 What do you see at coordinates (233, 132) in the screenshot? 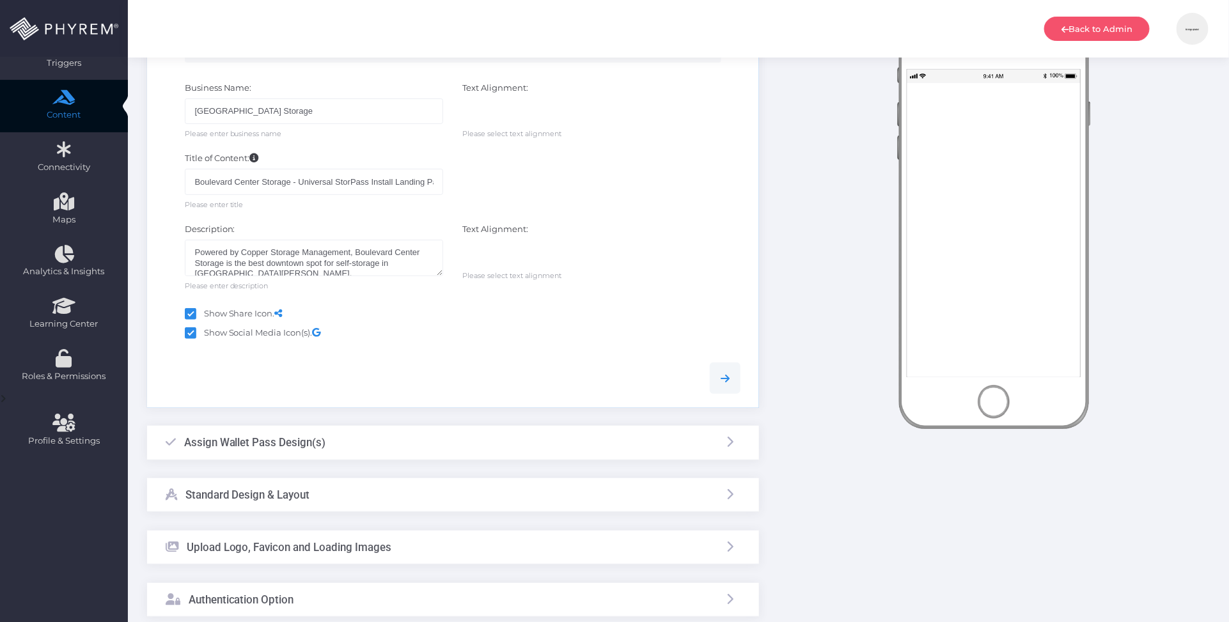
I see `span: Please enter business name` at bounding box center [233, 132].